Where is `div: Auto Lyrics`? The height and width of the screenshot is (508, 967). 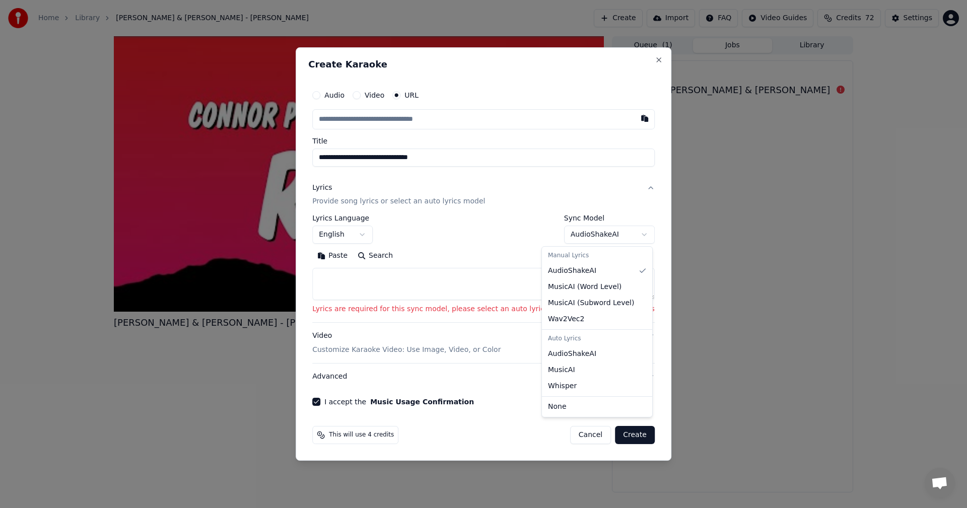 div: Auto Lyrics is located at coordinates (597, 339).